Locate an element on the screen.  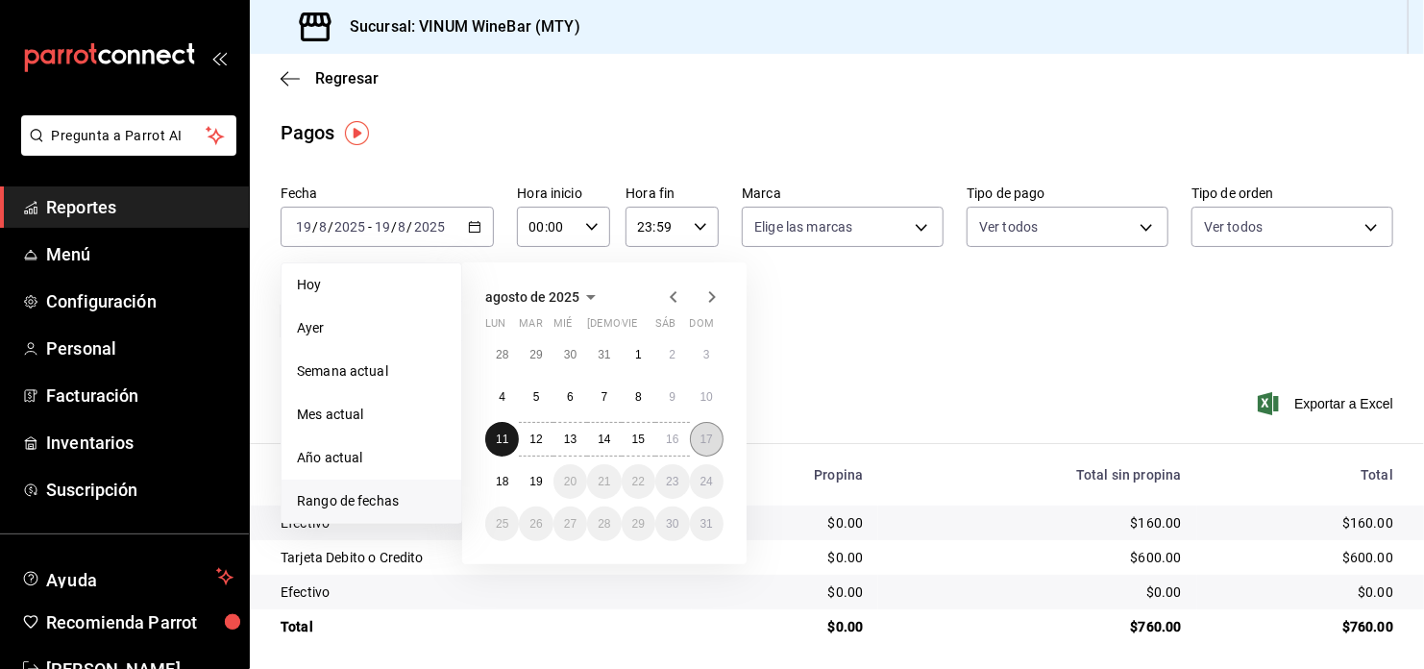
div: $760.00 is located at coordinates (1037, 627).